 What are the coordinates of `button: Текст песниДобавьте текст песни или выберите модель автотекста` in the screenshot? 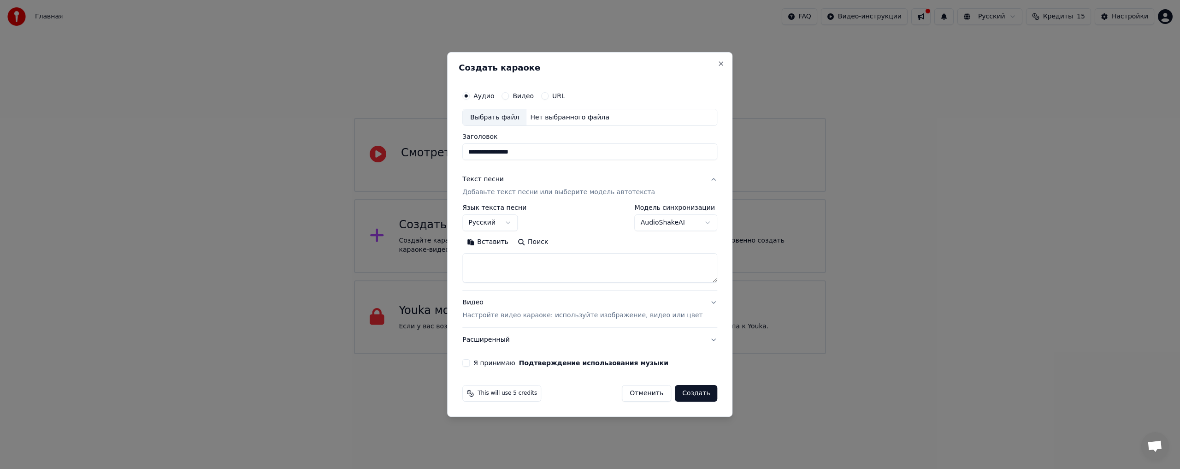 It's located at (589, 186).